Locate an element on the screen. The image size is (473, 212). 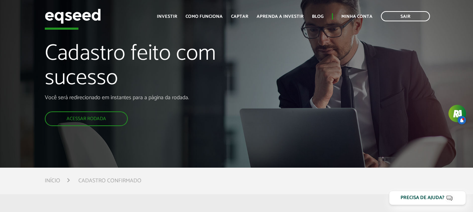
a: Blog is located at coordinates (317, 16).